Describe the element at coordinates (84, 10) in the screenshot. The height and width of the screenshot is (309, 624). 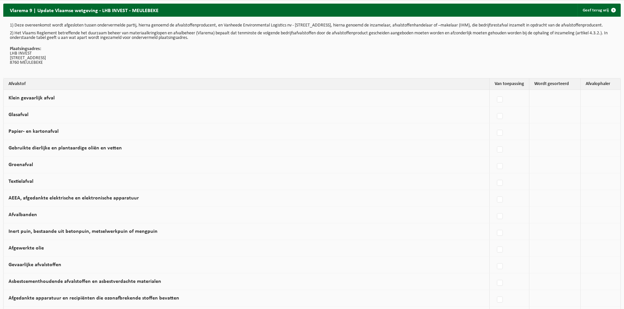
I see `h2: Vlarema 9 | Update Vlaamse wetgeving - LHB INVEST - MEULEBEKE` at that location.